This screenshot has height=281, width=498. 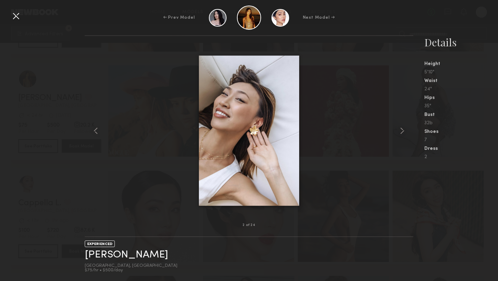 I want to click on div: Height, so click(x=461, y=64).